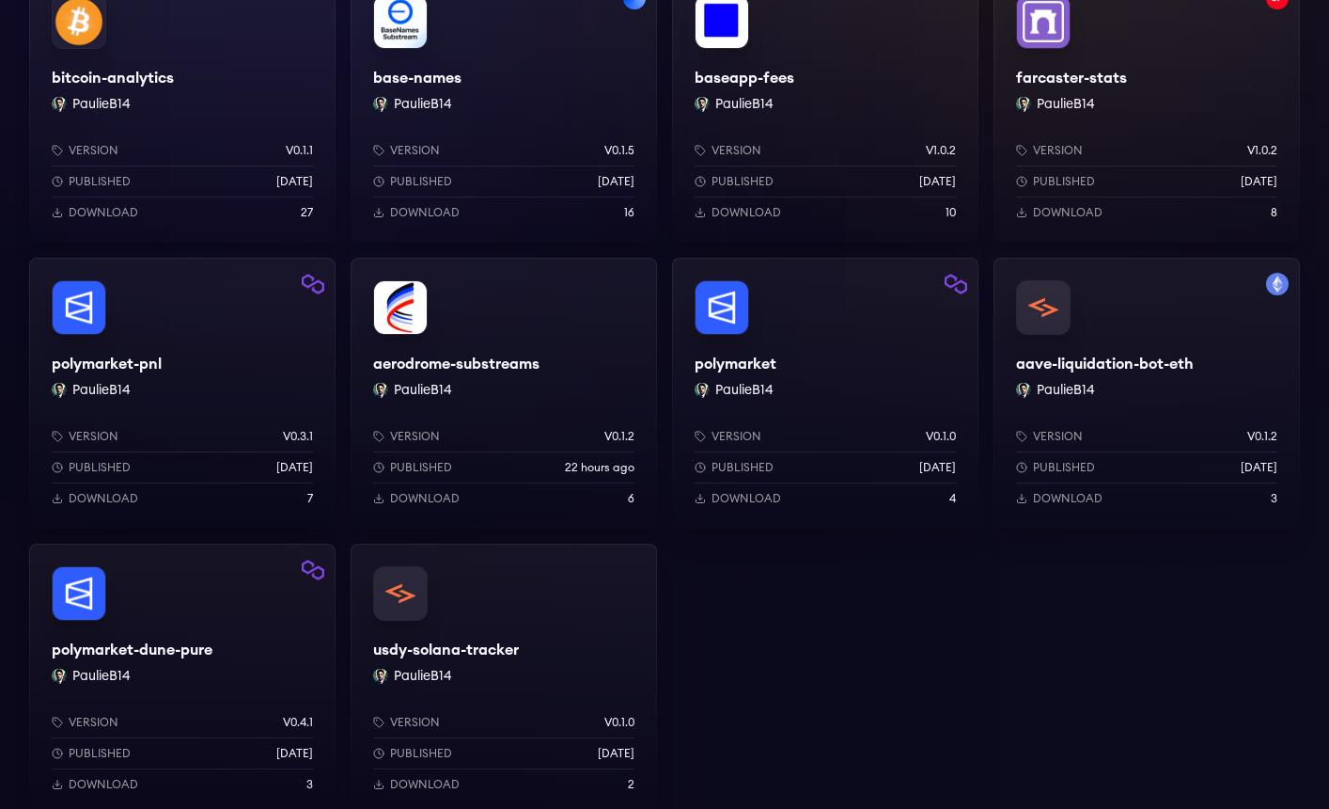  I want to click on p: 4, so click(952, 498).